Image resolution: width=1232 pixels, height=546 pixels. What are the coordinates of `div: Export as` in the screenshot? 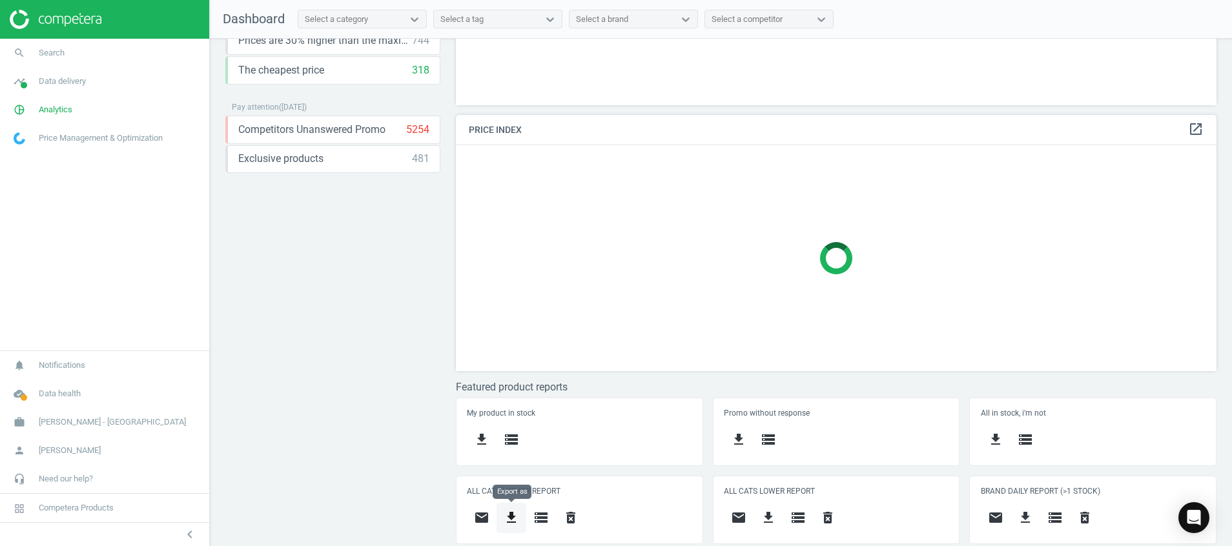 It's located at (512, 492).